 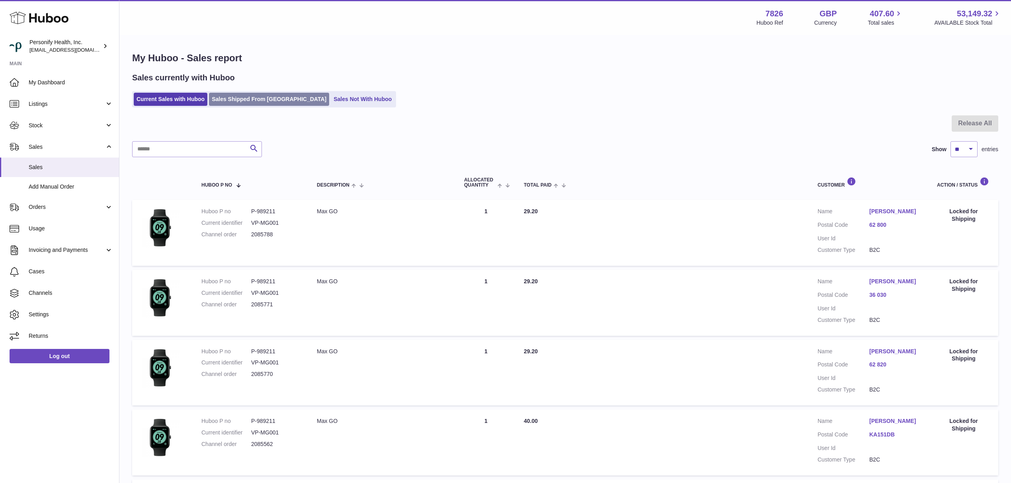 What do you see at coordinates (963, 182) in the screenshot?
I see `div: Action / Status` at bounding box center [963, 182].